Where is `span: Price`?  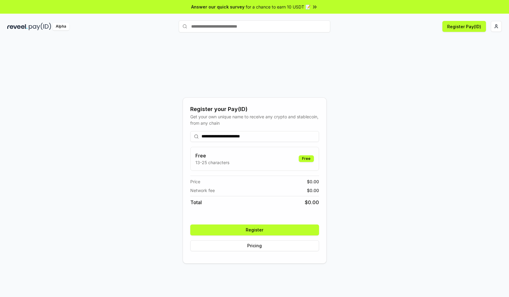
span: Price is located at coordinates (195, 181).